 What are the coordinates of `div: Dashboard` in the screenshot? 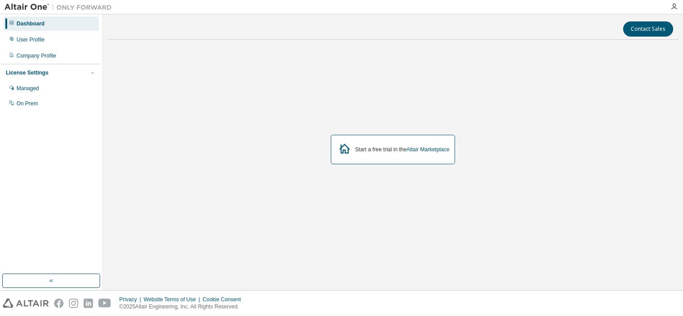 It's located at (30, 24).